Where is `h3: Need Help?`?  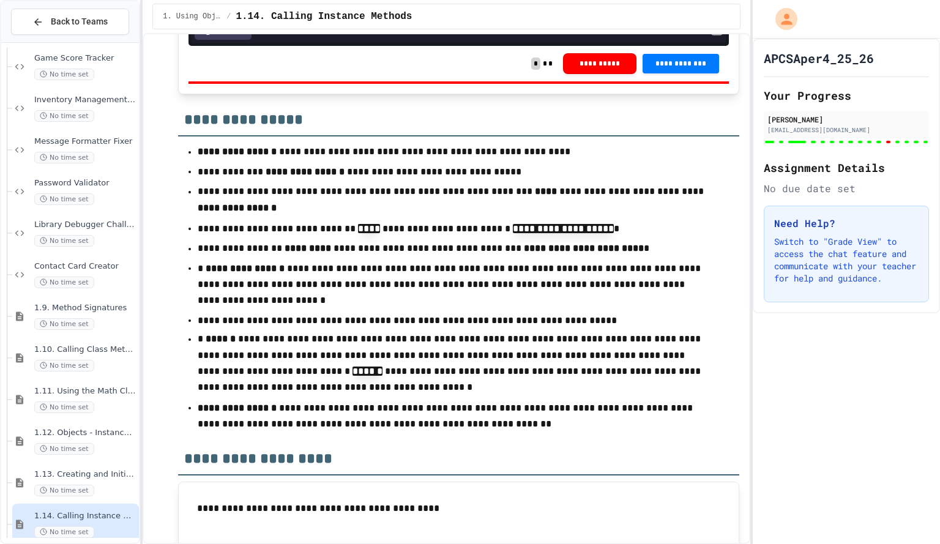
h3: Need Help? is located at coordinates (846, 223).